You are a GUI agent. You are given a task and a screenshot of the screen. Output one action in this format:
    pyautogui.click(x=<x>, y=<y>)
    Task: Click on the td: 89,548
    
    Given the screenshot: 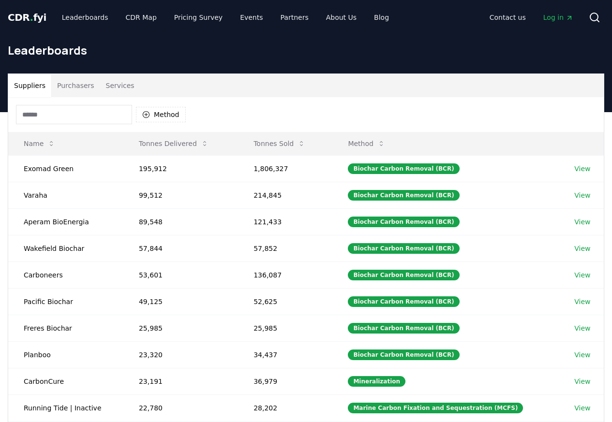 What is the action you would take?
    pyautogui.click(x=180, y=222)
    